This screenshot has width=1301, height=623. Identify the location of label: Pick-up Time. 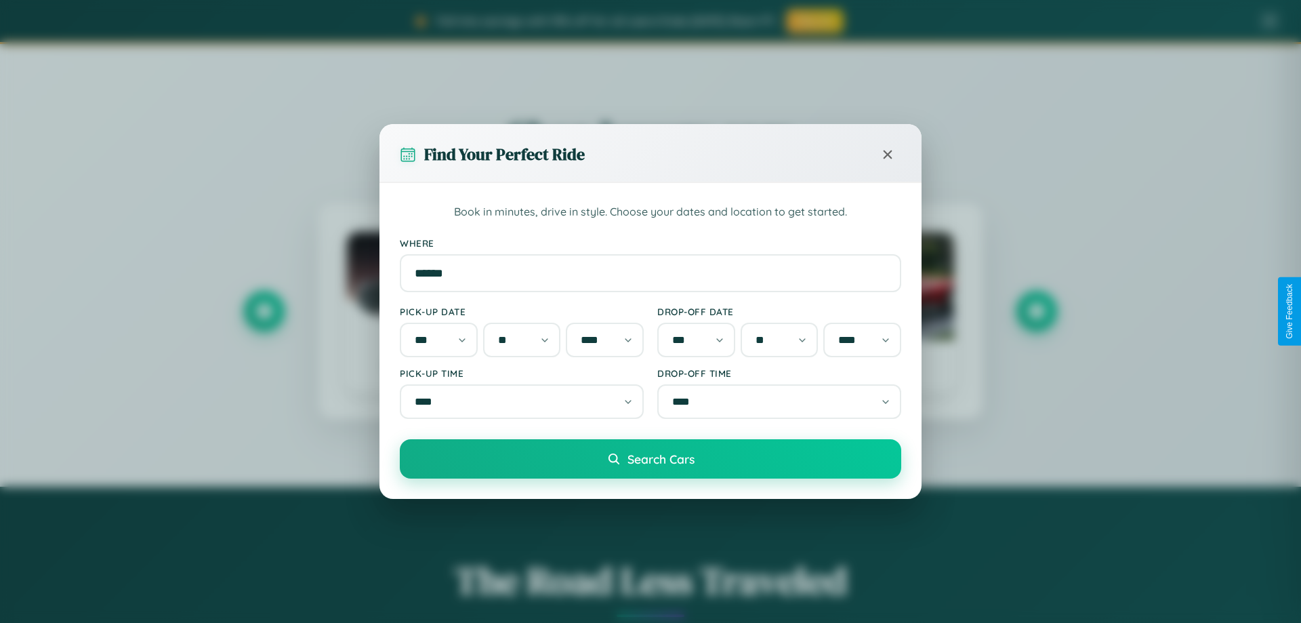
(522, 373).